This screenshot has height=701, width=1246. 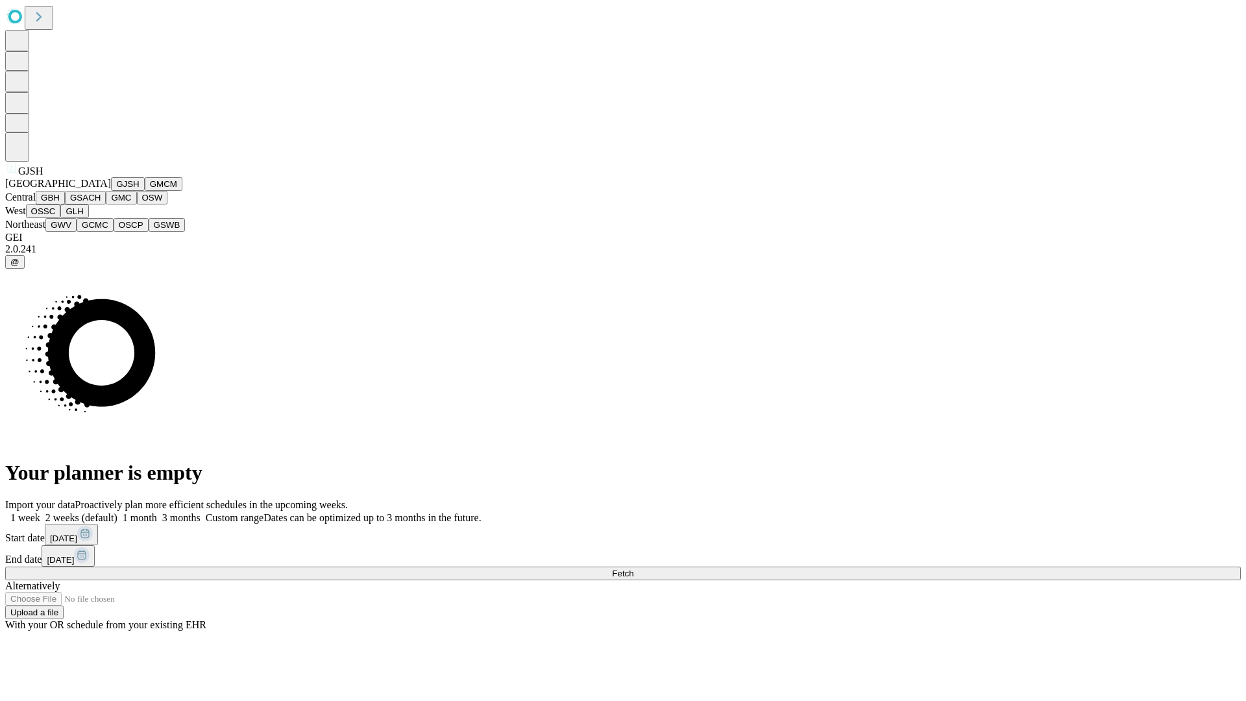 I want to click on span: 3 months, so click(x=181, y=517).